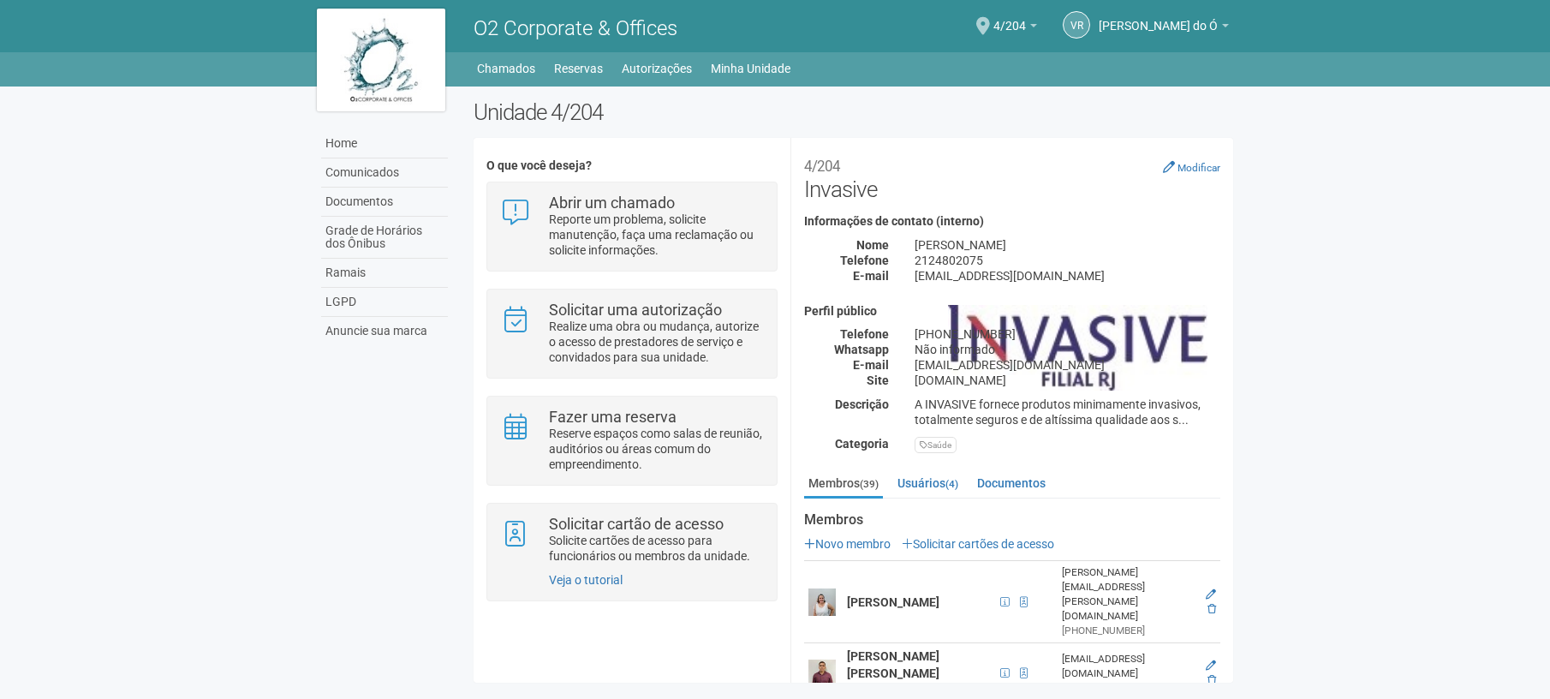 This screenshot has height=699, width=1550. Describe the element at coordinates (1077, 348) in the screenshot. I see `img: business.png` at that location.